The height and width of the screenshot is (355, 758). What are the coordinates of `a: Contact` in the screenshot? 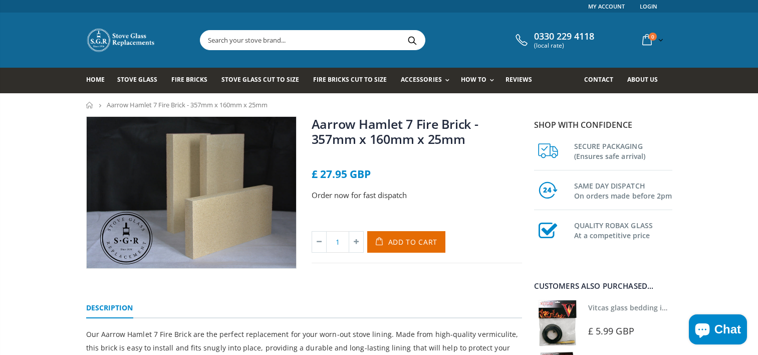 It's located at (602, 80).